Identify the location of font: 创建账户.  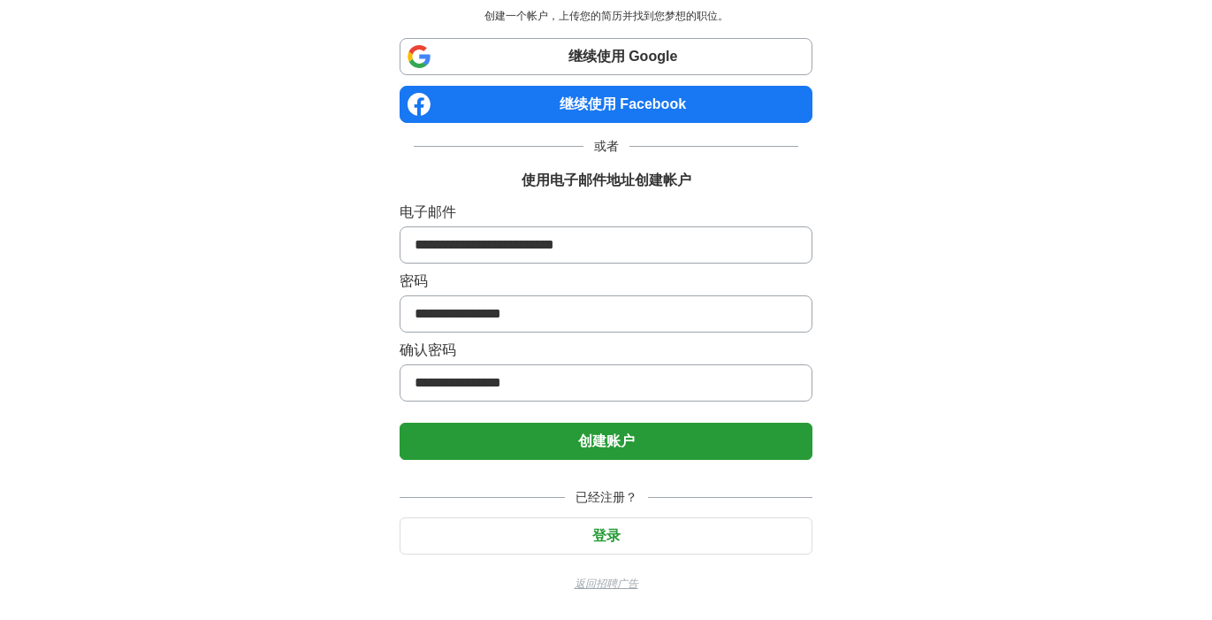
(606, 440).